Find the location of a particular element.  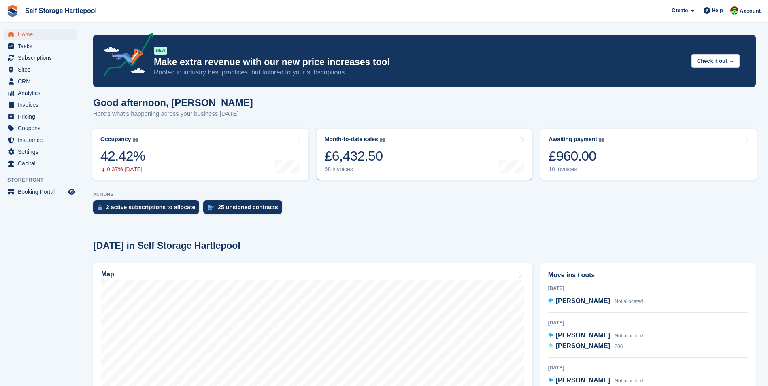

img: active_subscription_to_allocate_icon-d502201f5373d7db506a760aba3b589e785aa758c864c3986d89f69b8ff3... is located at coordinates (100, 207).